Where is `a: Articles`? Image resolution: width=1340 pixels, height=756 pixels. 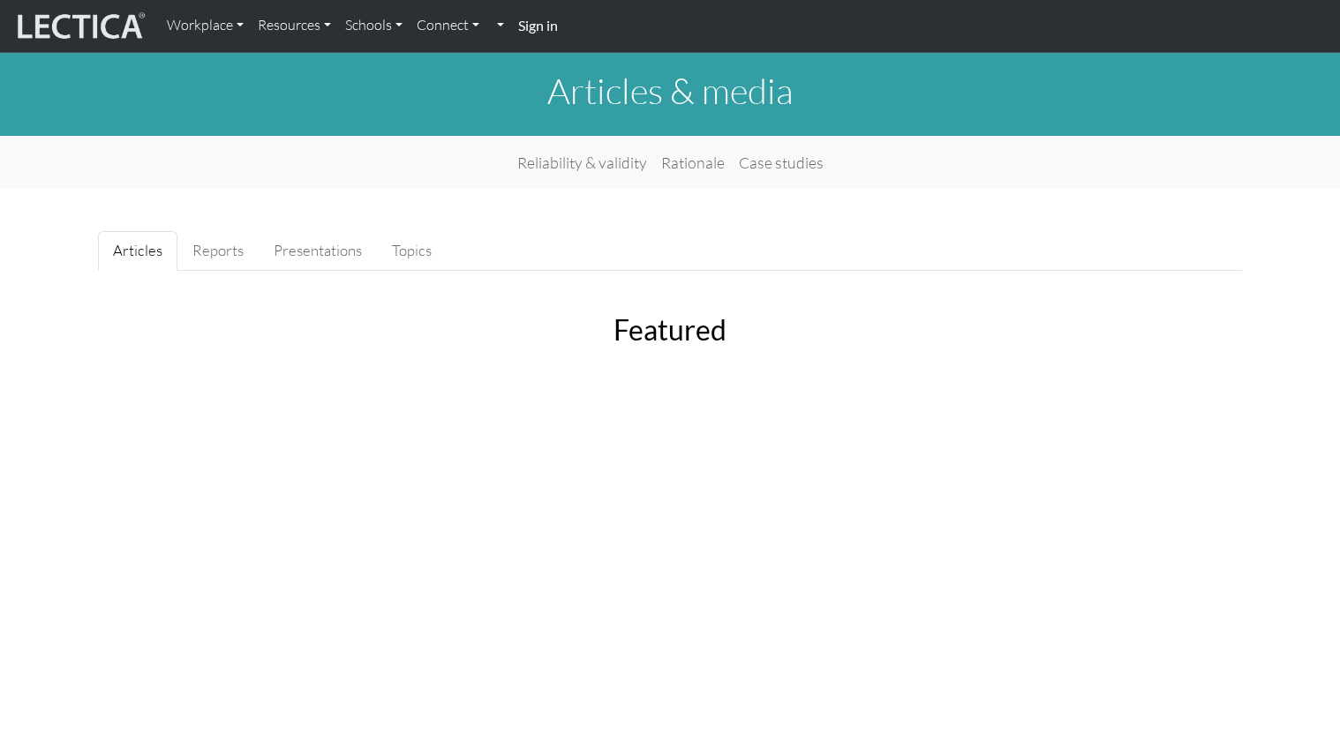 a: Articles is located at coordinates (138, 251).